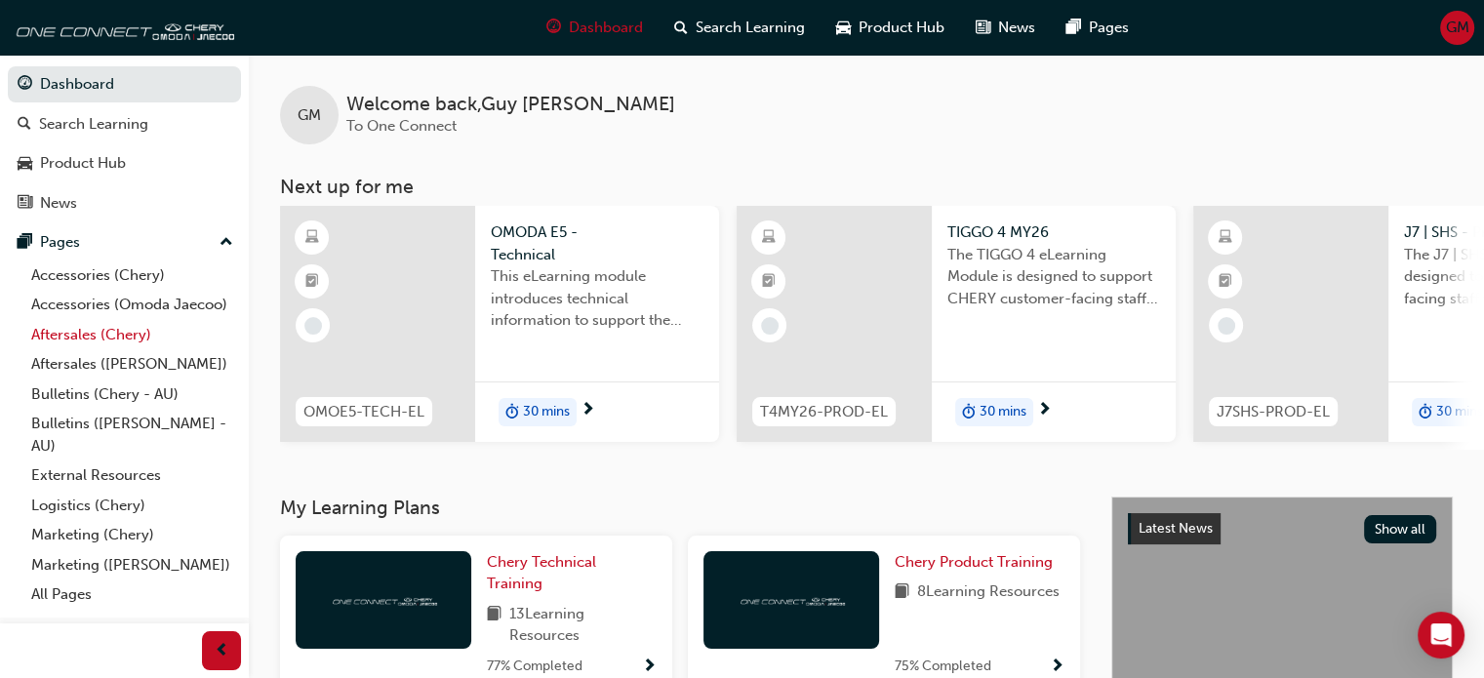  Describe the element at coordinates (956, 324) in the screenshot. I see `a: T4MY26-PROD-ELTIGGO 4 MY26The TIGGO 4 eLearning Module is designed to support CHERY customer-faci...` at that location.